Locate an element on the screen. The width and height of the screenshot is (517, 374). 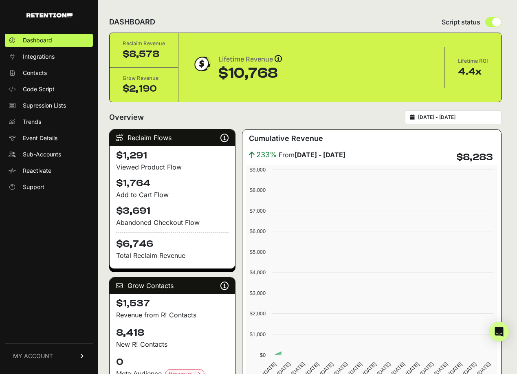
h4: $1,537 is located at coordinates (172, 303).